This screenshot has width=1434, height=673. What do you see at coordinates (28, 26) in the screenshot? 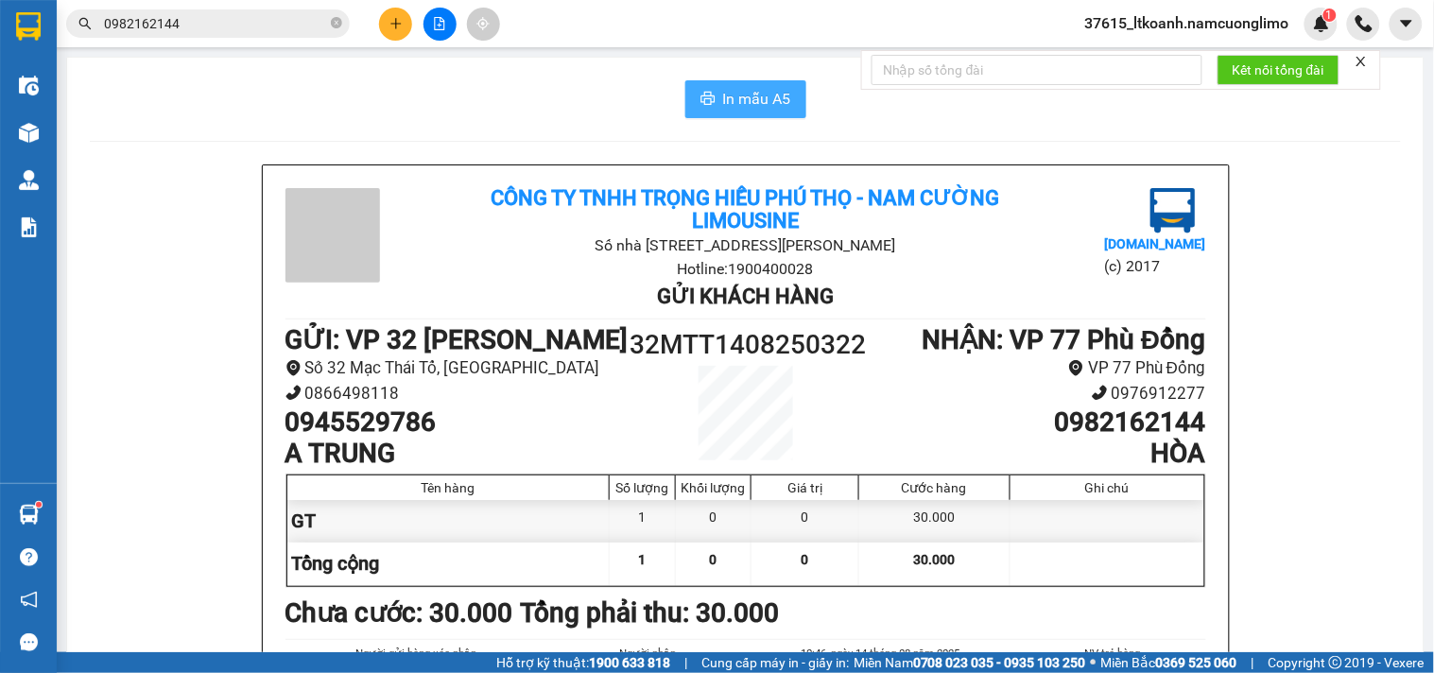
I see `img: logo-vxr` at bounding box center [28, 26].